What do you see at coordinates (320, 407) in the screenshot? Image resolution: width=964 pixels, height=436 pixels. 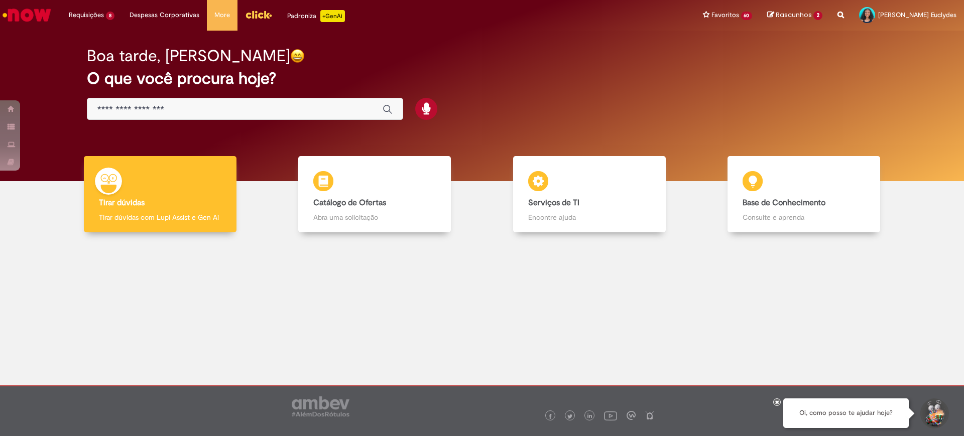 I see `img: logo_footer_ambev_rotulo_gray.png` at bounding box center [320, 407].